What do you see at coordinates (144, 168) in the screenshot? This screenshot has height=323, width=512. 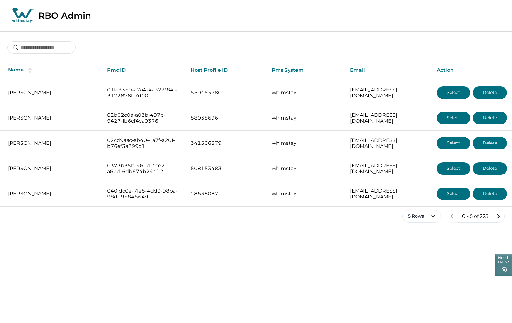 I see `p: 0373b35b-461d-4ce2-a6bd-6db674b24412` at bounding box center [144, 168].